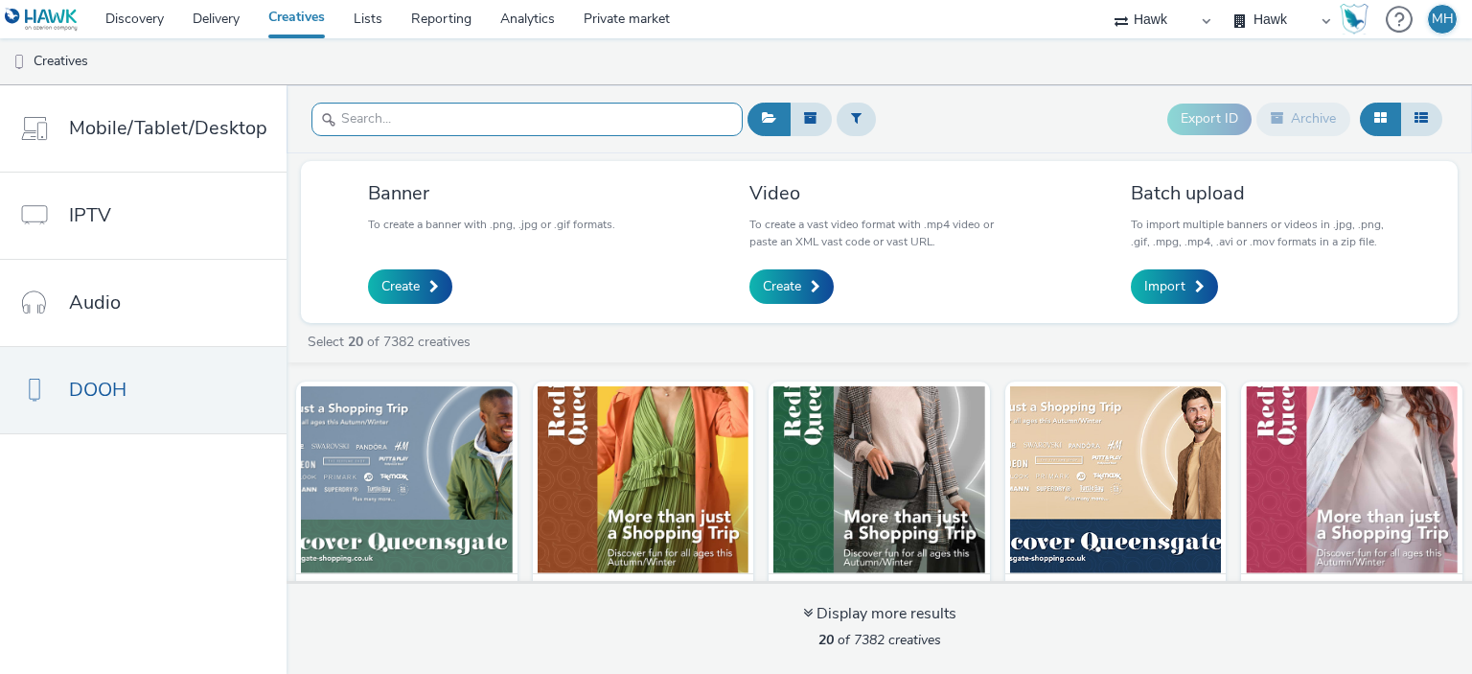 The width and height of the screenshot is (1472, 674). What do you see at coordinates (1380, 119) in the screenshot?
I see `button: Grid` at bounding box center [1380, 119].